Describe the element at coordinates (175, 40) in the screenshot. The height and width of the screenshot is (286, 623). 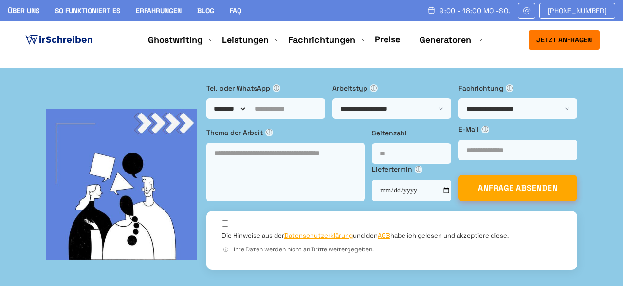
I see `a: Ghostwriting` at that location.